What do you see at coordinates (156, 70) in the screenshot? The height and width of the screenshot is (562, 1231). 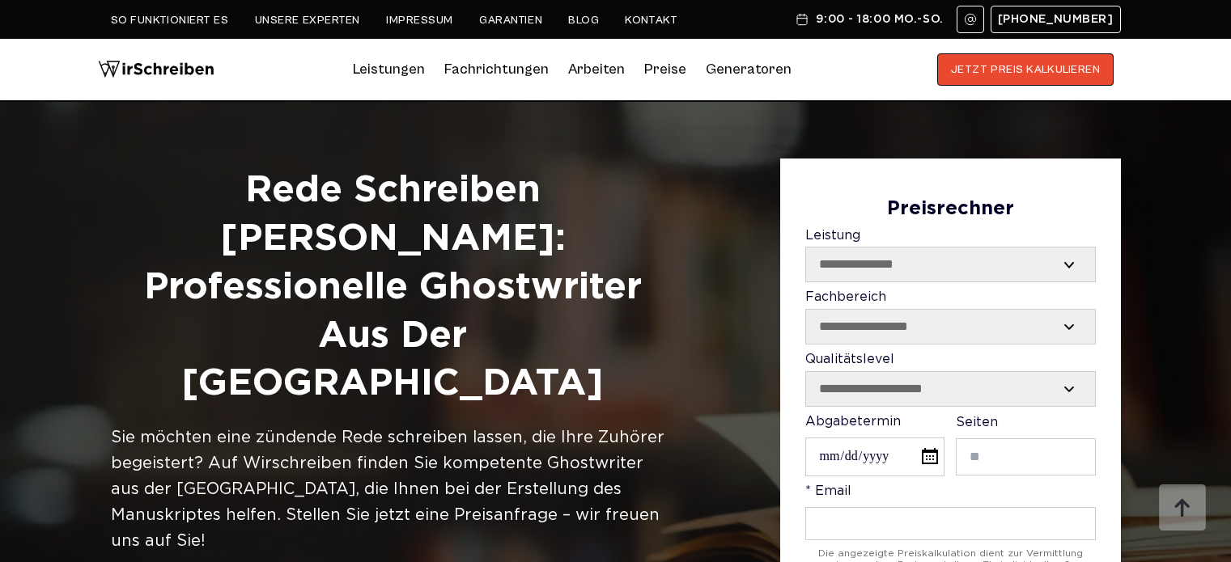 I see `img: logo wirschreiben` at bounding box center [156, 70].